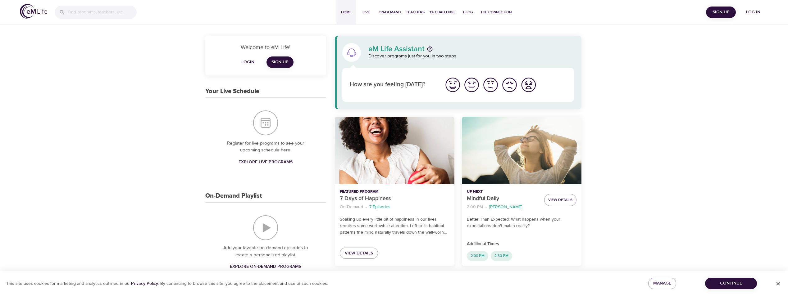  I want to click on span: 1% Challenge, so click(443, 12).